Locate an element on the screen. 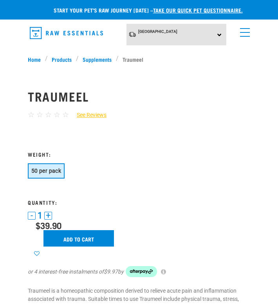 This screenshot has height=304, width=278. img: van-moving.png is located at coordinates (132, 34).